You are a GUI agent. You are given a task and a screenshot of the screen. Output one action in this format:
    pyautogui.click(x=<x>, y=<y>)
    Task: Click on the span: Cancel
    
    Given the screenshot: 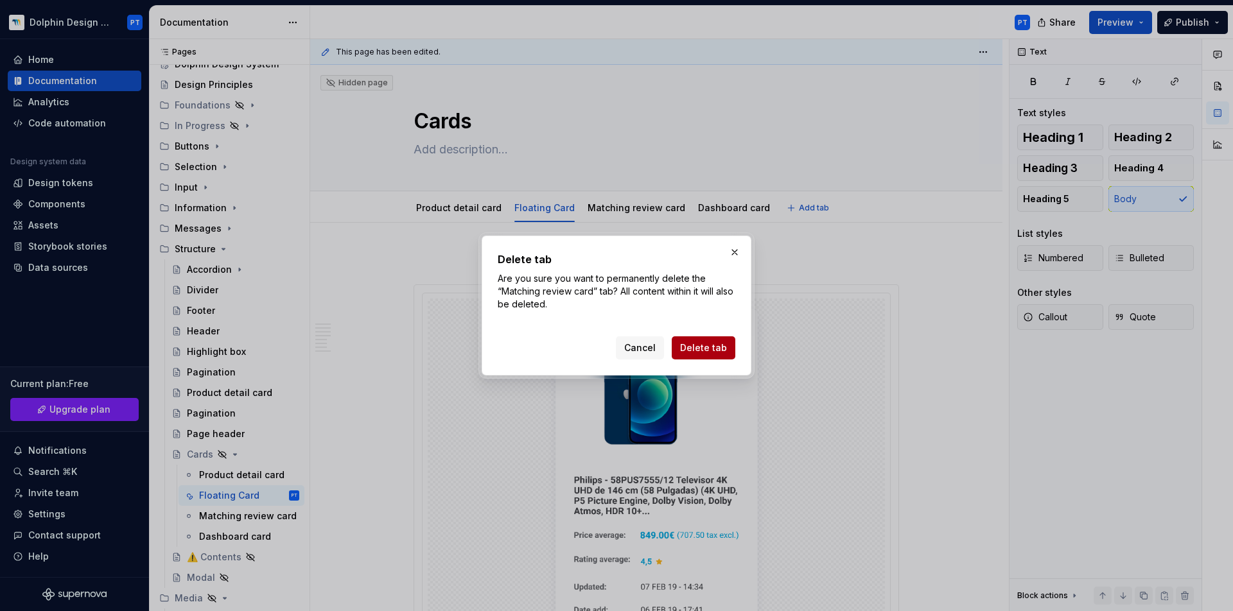 What is the action you would take?
    pyautogui.click(x=640, y=348)
    